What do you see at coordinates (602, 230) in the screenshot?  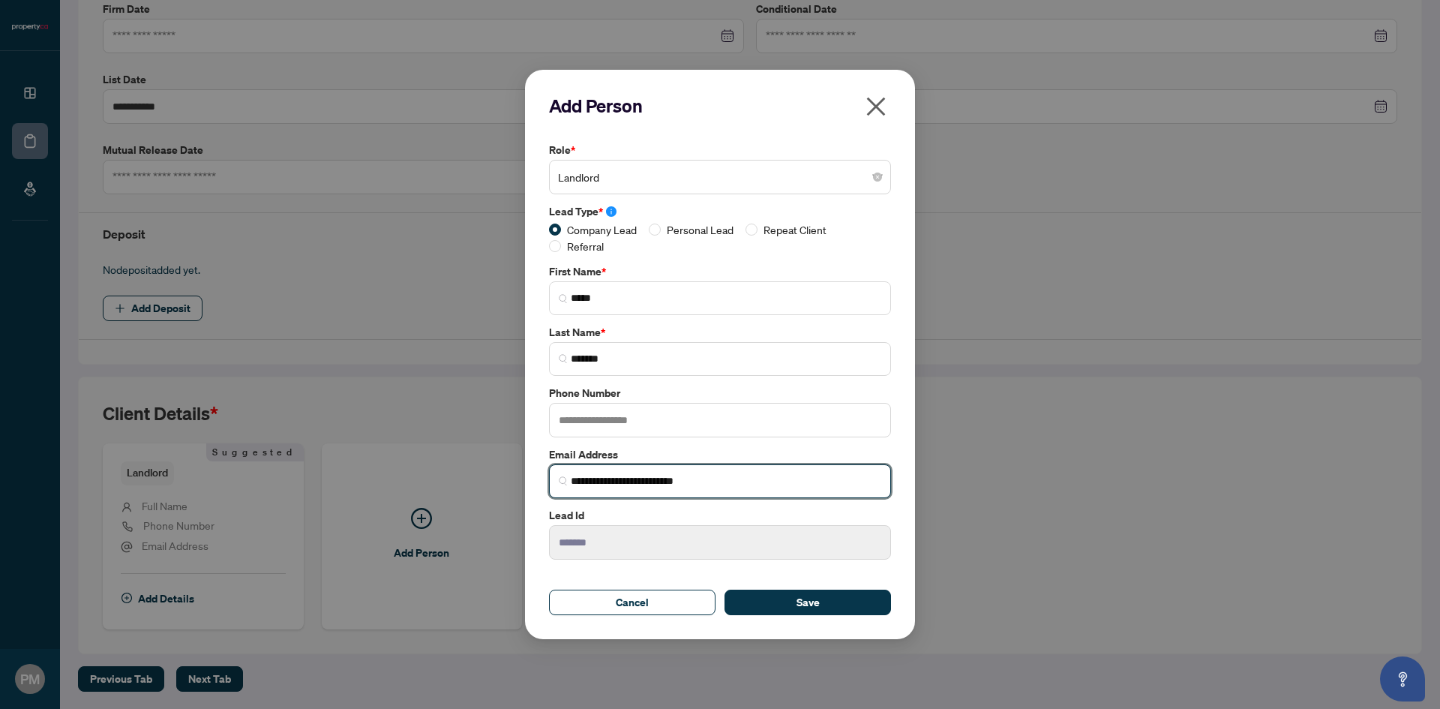 I see `span: Company Lead` at bounding box center [602, 230].